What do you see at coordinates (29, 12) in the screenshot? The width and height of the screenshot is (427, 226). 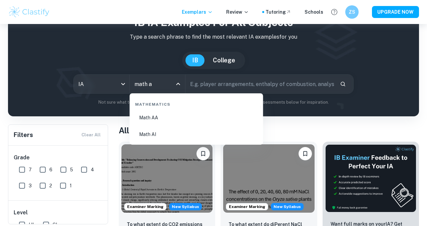 I see `img: Clastify logo` at bounding box center [29, 12].